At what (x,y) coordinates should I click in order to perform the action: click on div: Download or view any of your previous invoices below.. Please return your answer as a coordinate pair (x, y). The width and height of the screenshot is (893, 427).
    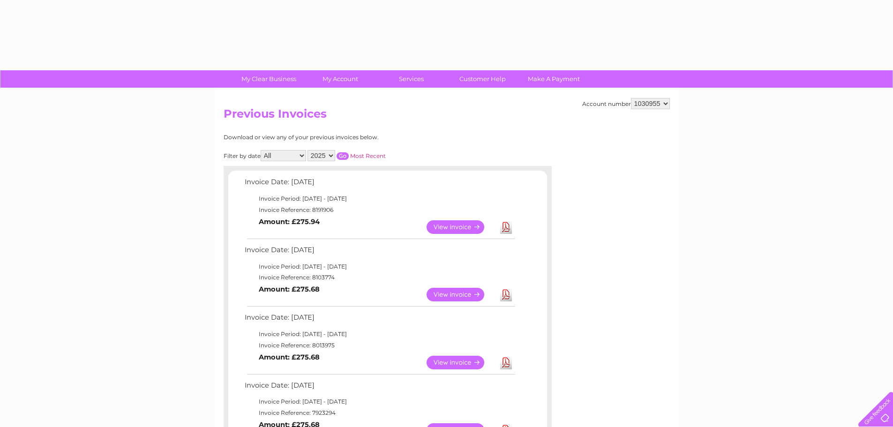
    Looking at the image, I should click on (346, 137).